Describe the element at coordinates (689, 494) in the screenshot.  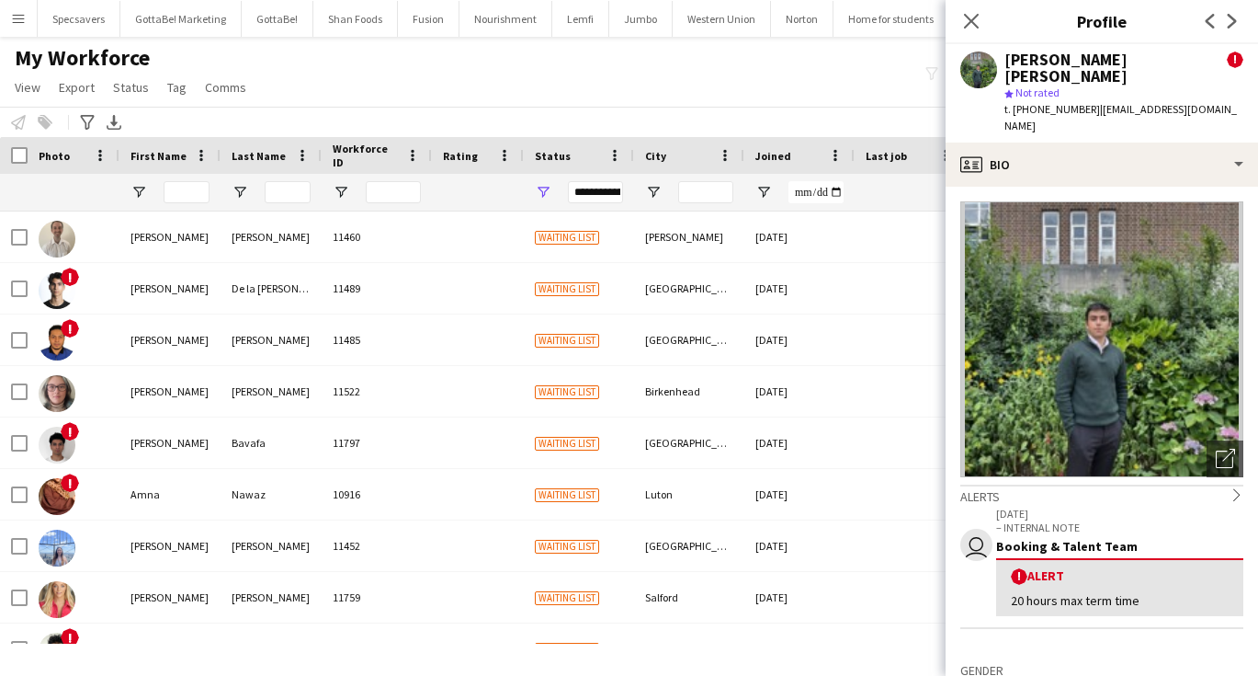
I see `div: Luton` at that location.